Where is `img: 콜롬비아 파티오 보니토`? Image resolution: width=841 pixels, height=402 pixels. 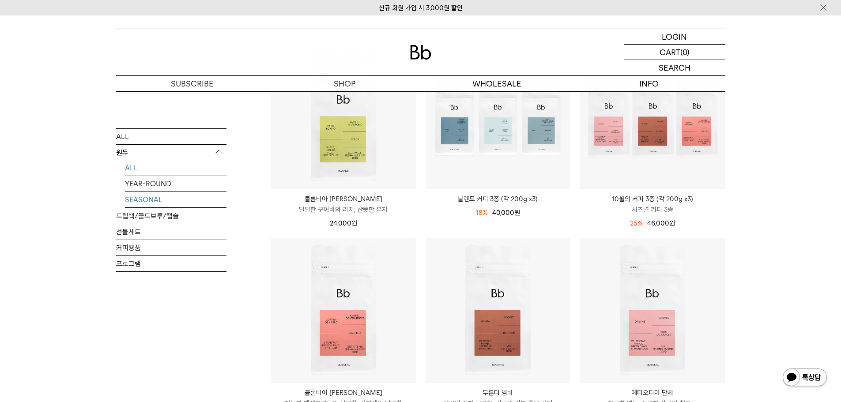
img: 콜롬비아 파티오 보니토 is located at coordinates (343, 117).